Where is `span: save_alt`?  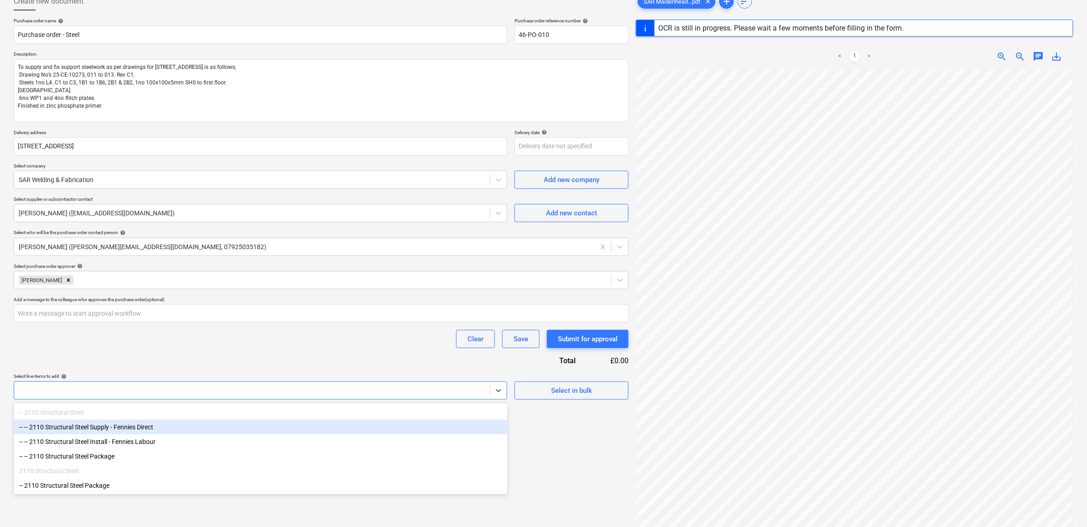
span: save_alt is located at coordinates (1057, 57).